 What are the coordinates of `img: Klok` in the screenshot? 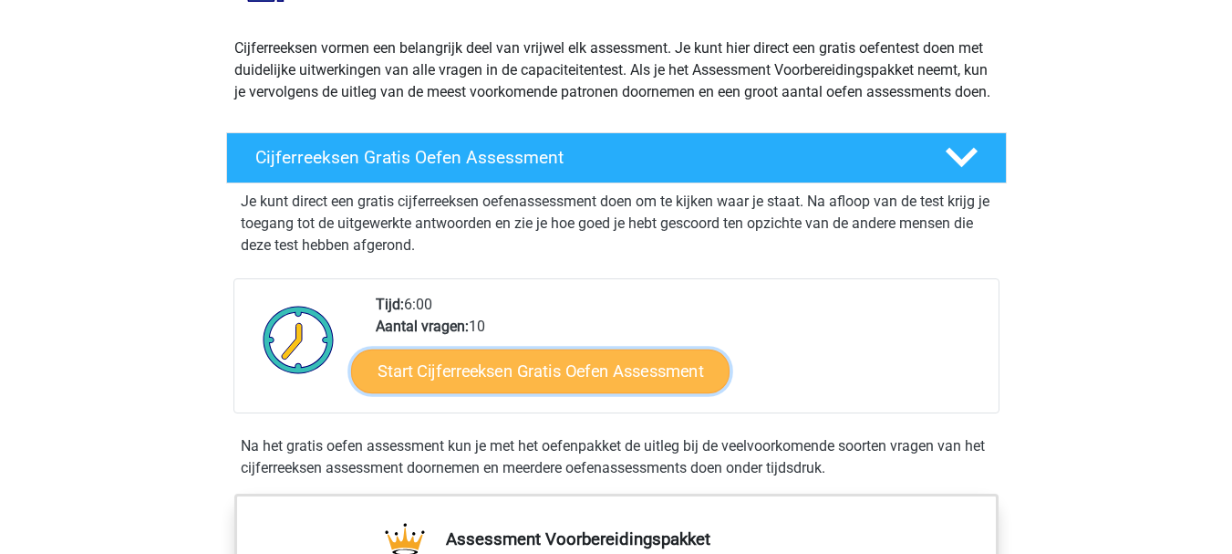 It's located at (298, 339).